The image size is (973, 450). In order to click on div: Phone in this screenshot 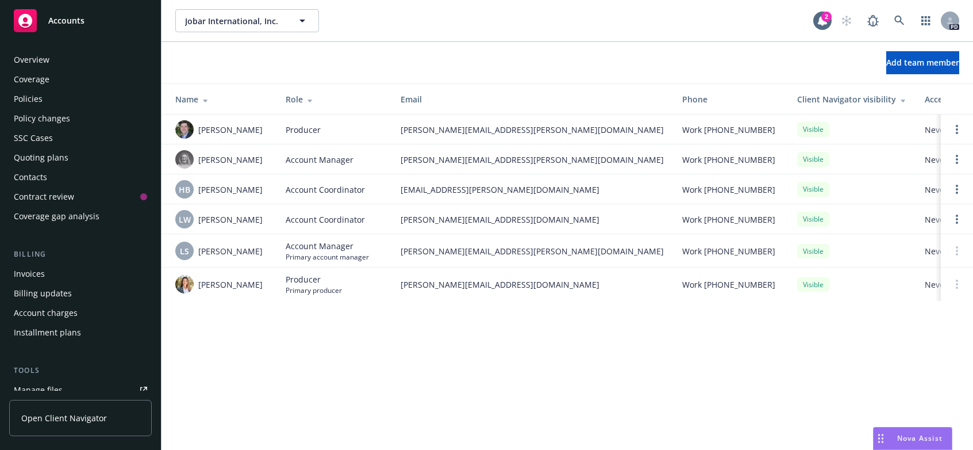, I will do `click(731, 99)`.